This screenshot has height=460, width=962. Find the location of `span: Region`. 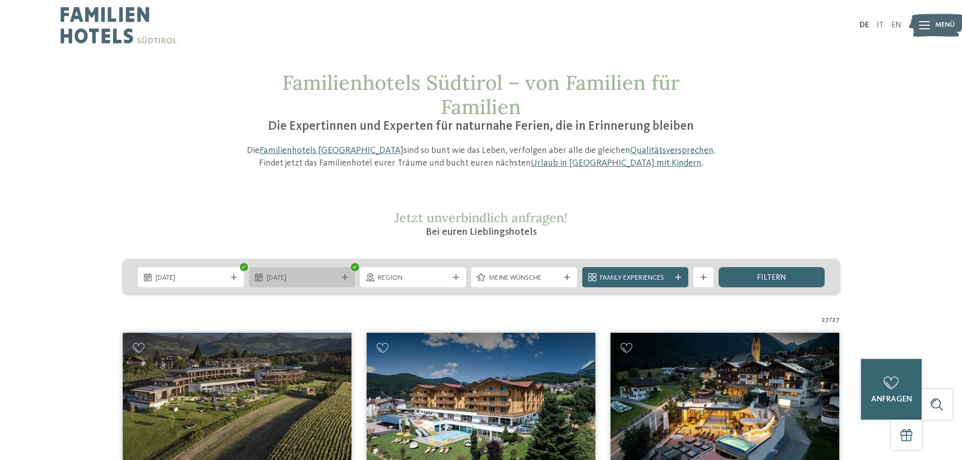

span: Region is located at coordinates (413, 278).